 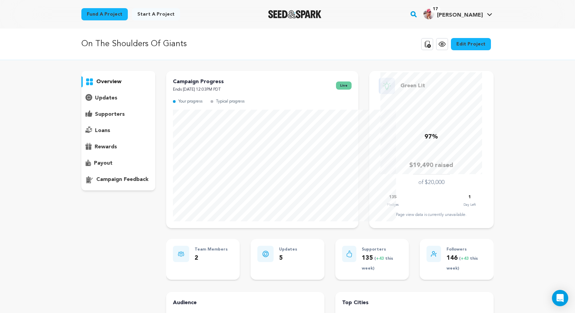 I want to click on p: 1, so click(x=470, y=197).